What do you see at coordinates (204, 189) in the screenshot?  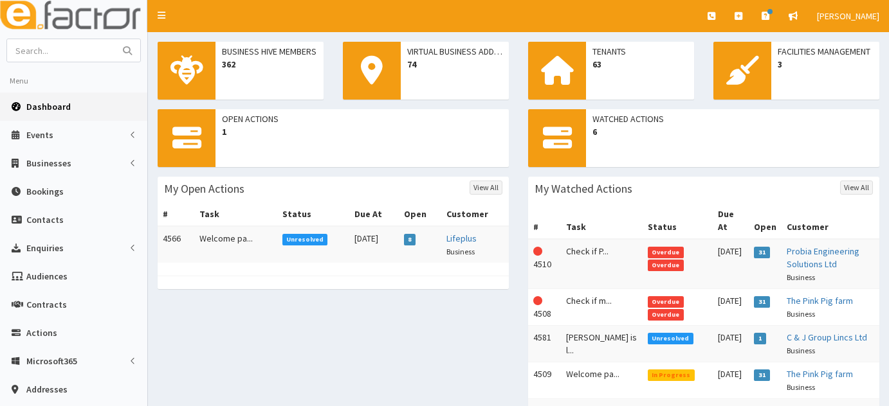 I see `h3: My Open Actions` at bounding box center [204, 189].